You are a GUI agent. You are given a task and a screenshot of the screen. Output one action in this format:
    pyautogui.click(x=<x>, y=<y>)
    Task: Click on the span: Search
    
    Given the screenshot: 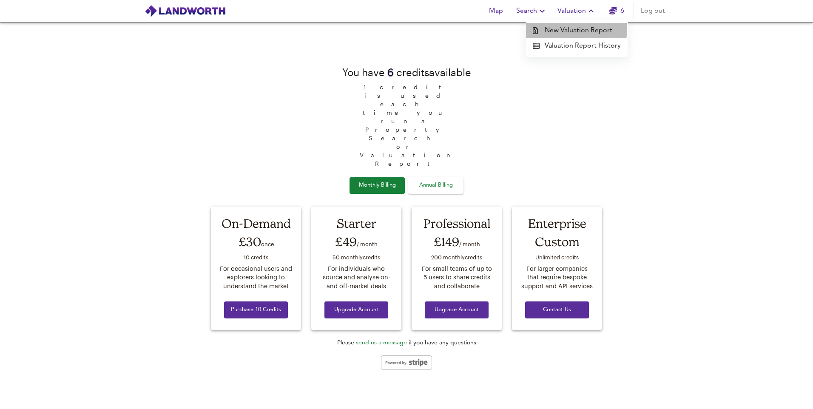 What is the action you would take?
    pyautogui.click(x=531, y=11)
    